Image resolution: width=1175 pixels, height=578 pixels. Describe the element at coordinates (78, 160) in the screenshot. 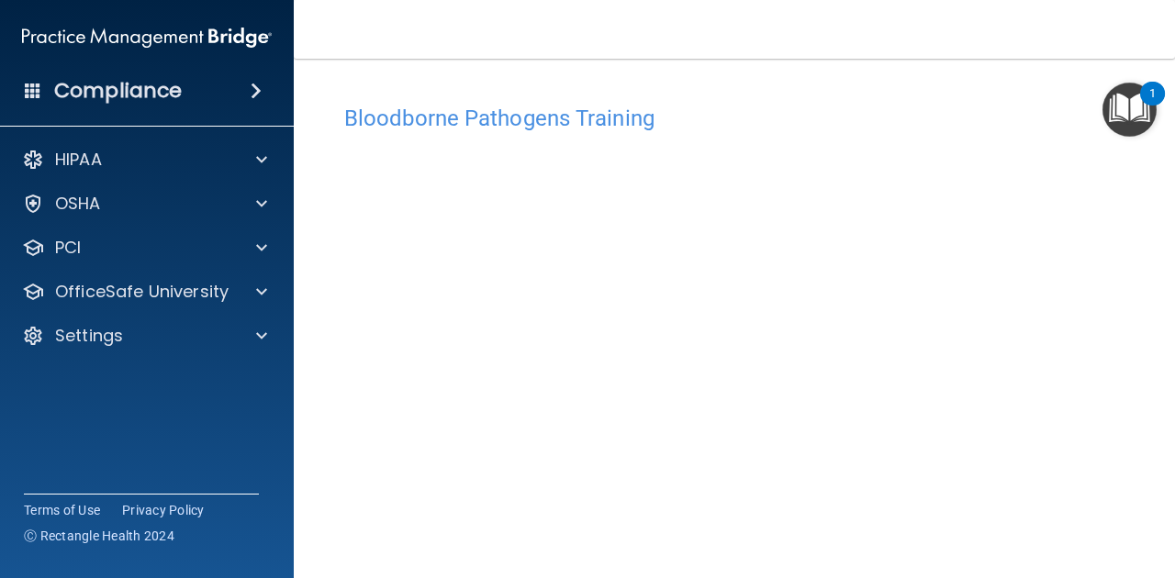

I see `p: HIPAA` at that location.